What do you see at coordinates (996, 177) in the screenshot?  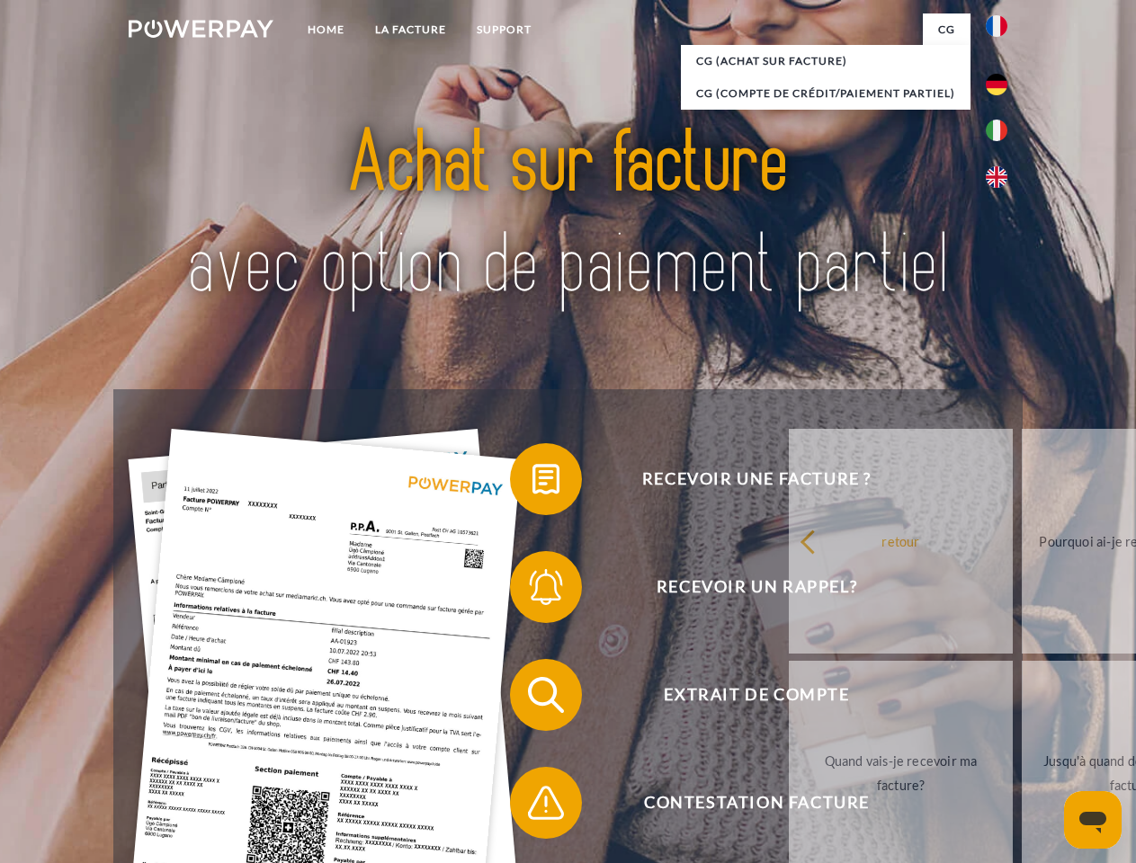 I see `img: en` at bounding box center [996, 177].